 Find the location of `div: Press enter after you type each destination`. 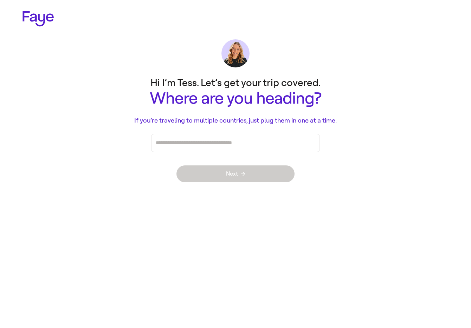

div: Press enter after you type each destination is located at coordinates (235, 143).